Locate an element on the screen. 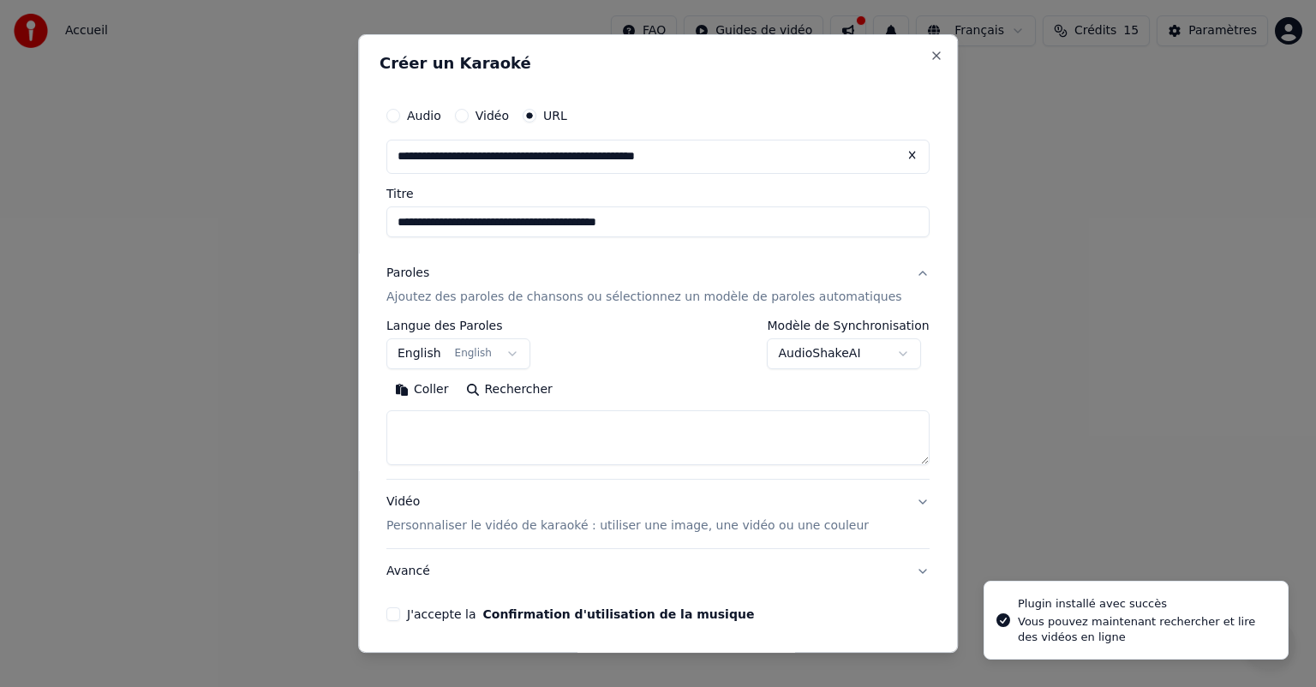 The width and height of the screenshot is (1316, 687). label: J'accepte la is located at coordinates (580, 614).